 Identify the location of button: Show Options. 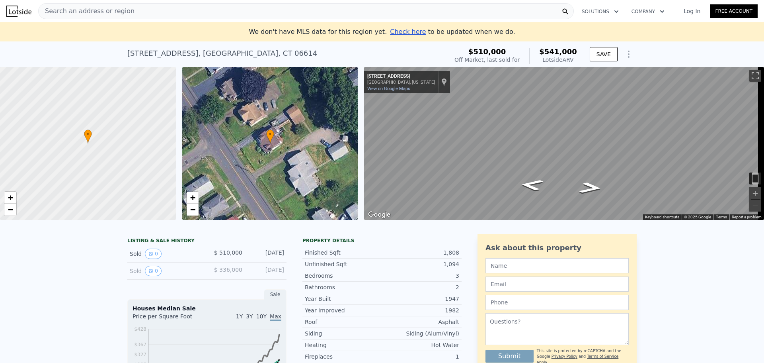
(629, 54).